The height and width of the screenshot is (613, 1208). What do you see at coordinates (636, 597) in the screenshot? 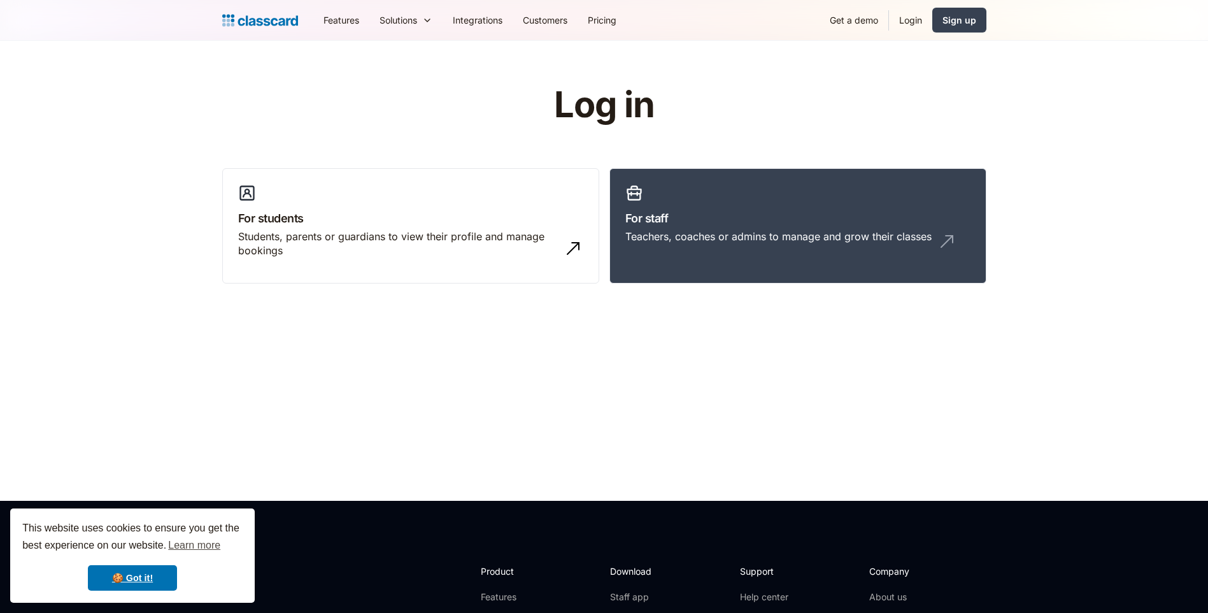
I see `a: Staff app` at bounding box center [636, 597].